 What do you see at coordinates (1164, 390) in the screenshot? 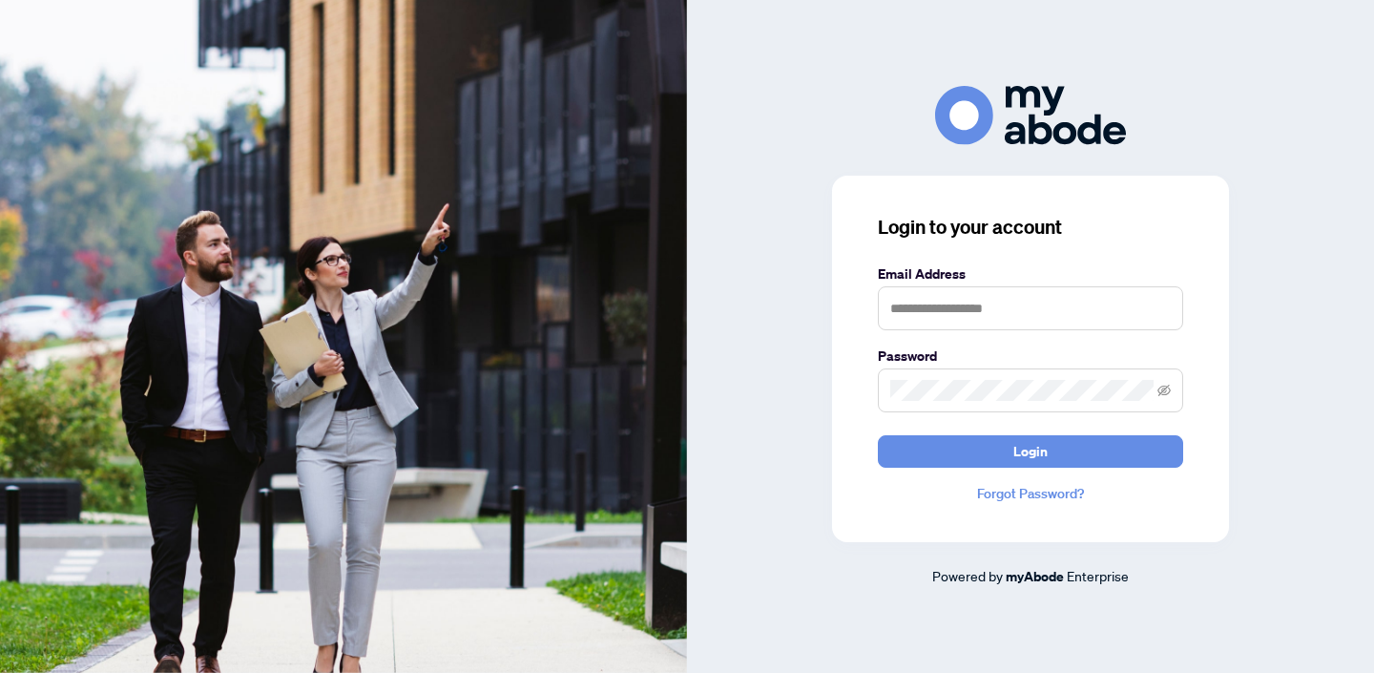
I see `span: eye-invisible` at bounding box center [1164, 390].